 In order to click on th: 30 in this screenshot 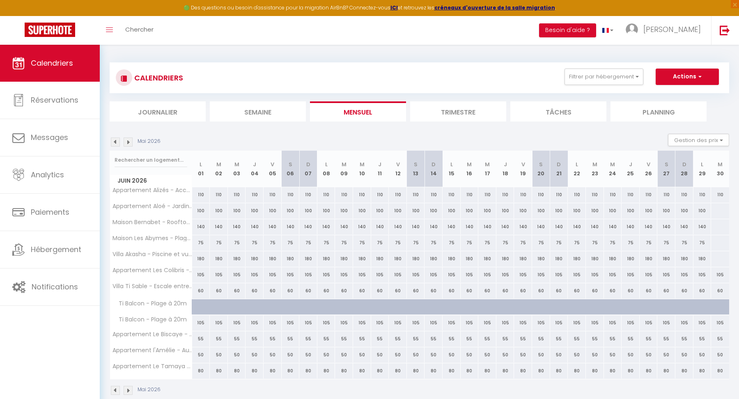, I will do `click(720, 169)`.